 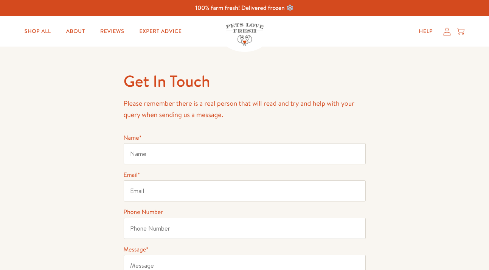 I want to click on h1: Get In Touch, so click(x=245, y=81).